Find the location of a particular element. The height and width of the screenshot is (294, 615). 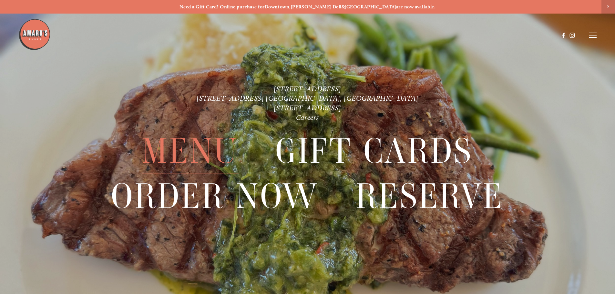

a: Careers is located at coordinates (308, 118).